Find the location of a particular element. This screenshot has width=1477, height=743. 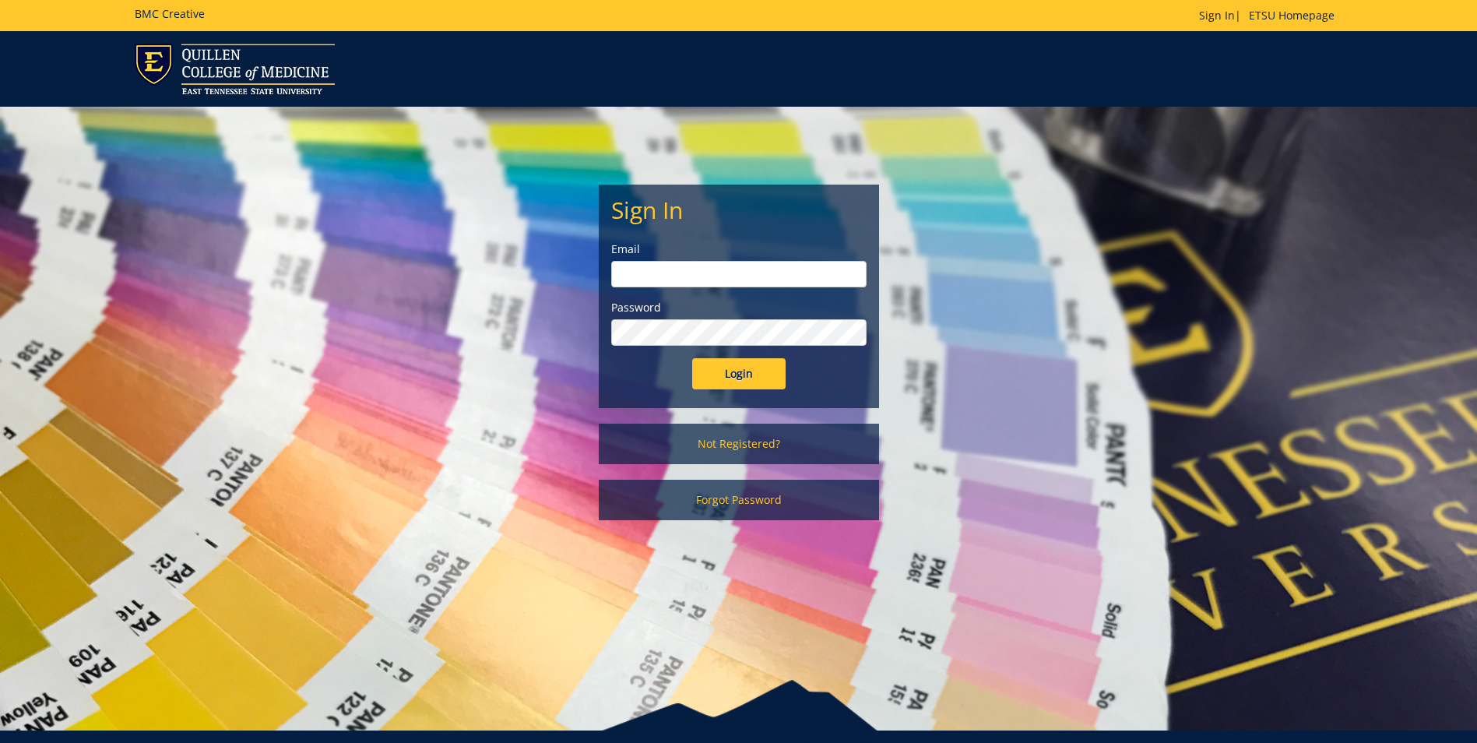

input: Login is located at coordinates (739, 374).